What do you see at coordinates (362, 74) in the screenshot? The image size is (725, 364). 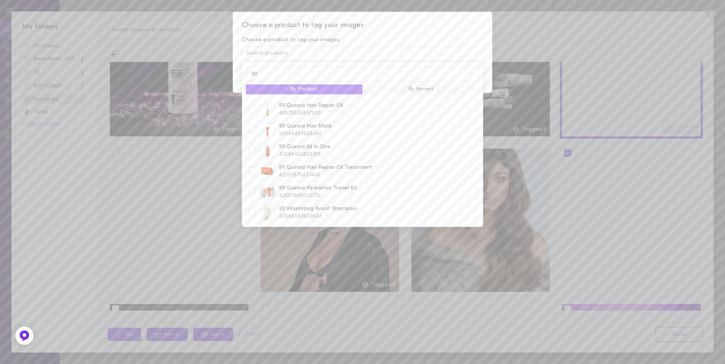 I see `input: Search` at bounding box center [362, 74].